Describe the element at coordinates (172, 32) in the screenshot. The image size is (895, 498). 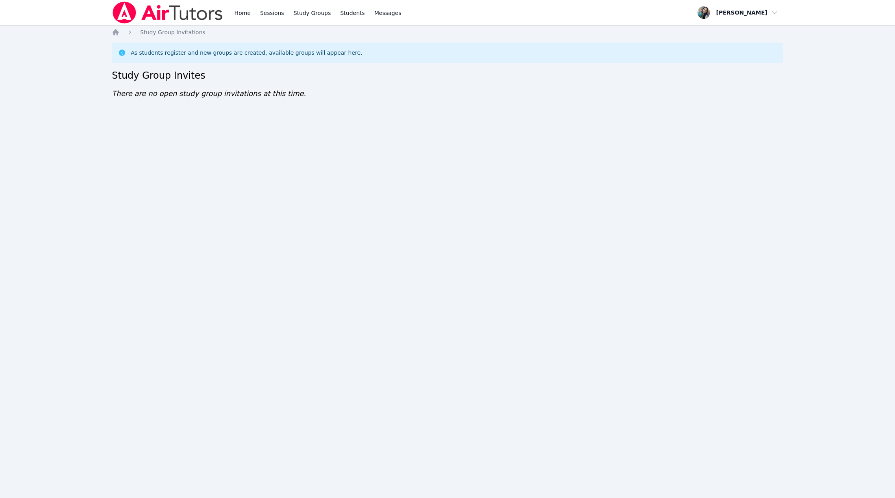
I see `a: Study Group Invitations` at that location.